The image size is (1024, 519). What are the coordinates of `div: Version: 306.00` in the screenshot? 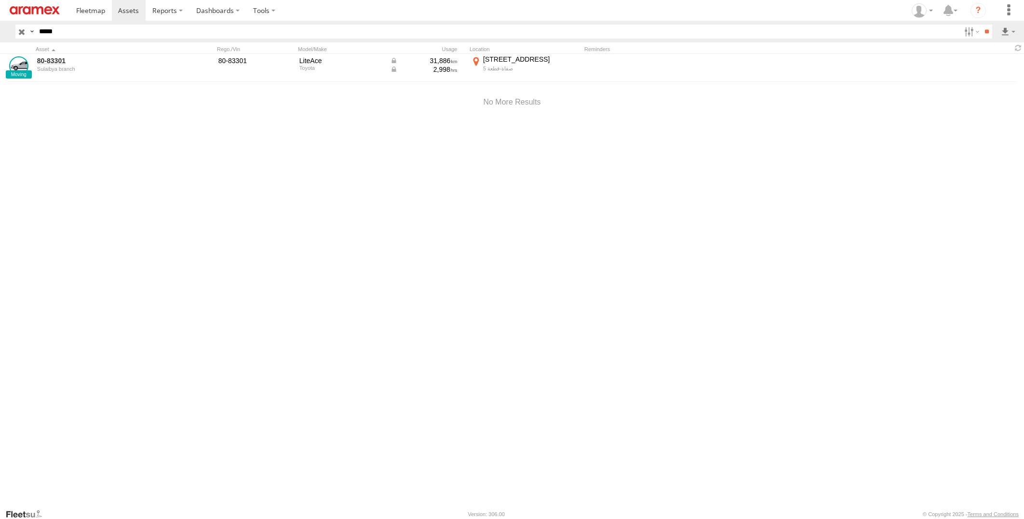 It's located at (487, 515).